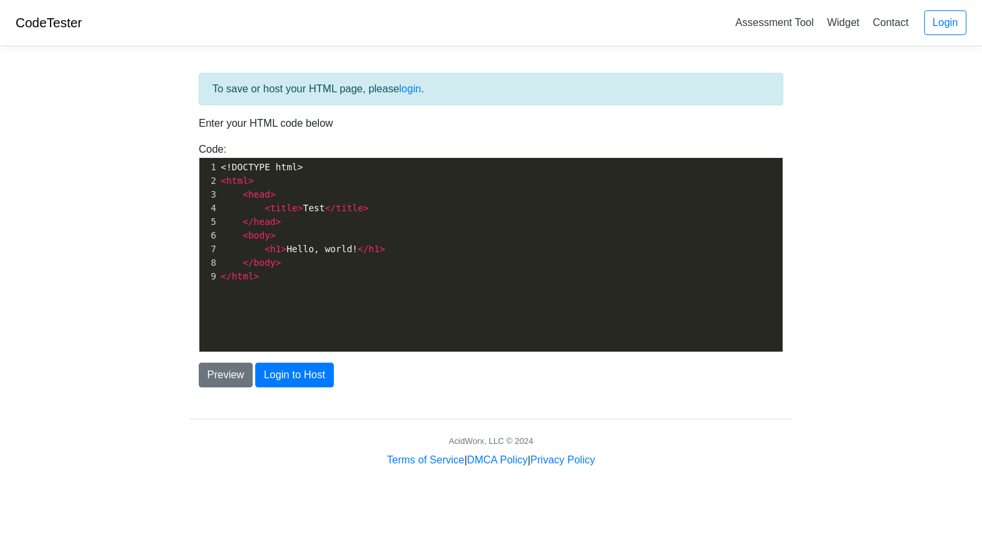 This screenshot has height=557, width=982. What do you see at coordinates (295, 208) in the screenshot?
I see `span: Test` at bounding box center [295, 208].